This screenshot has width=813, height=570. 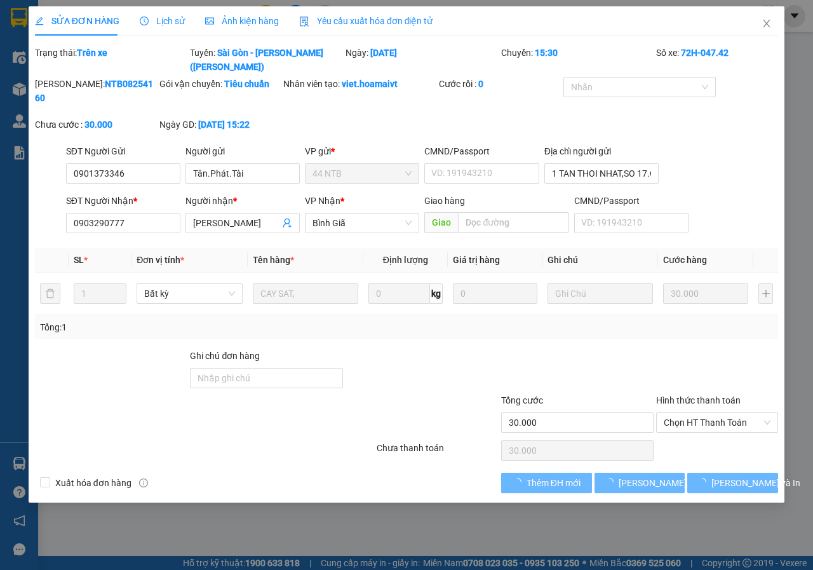 What do you see at coordinates (546, 53) in the screenshot?
I see `b: 15:30` at bounding box center [546, 53].